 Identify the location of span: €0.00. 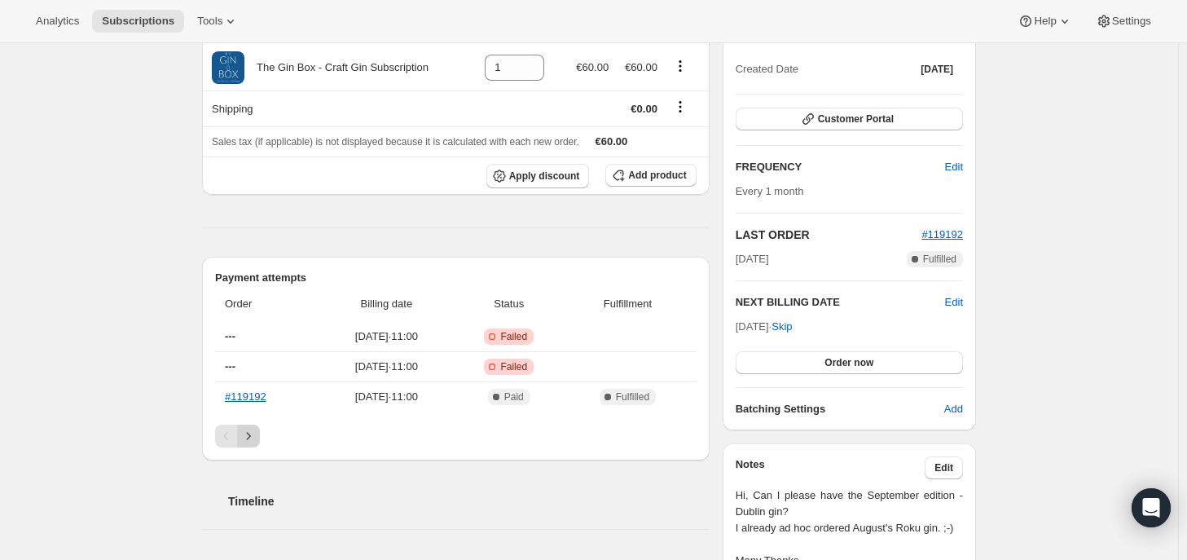
(644, 108).